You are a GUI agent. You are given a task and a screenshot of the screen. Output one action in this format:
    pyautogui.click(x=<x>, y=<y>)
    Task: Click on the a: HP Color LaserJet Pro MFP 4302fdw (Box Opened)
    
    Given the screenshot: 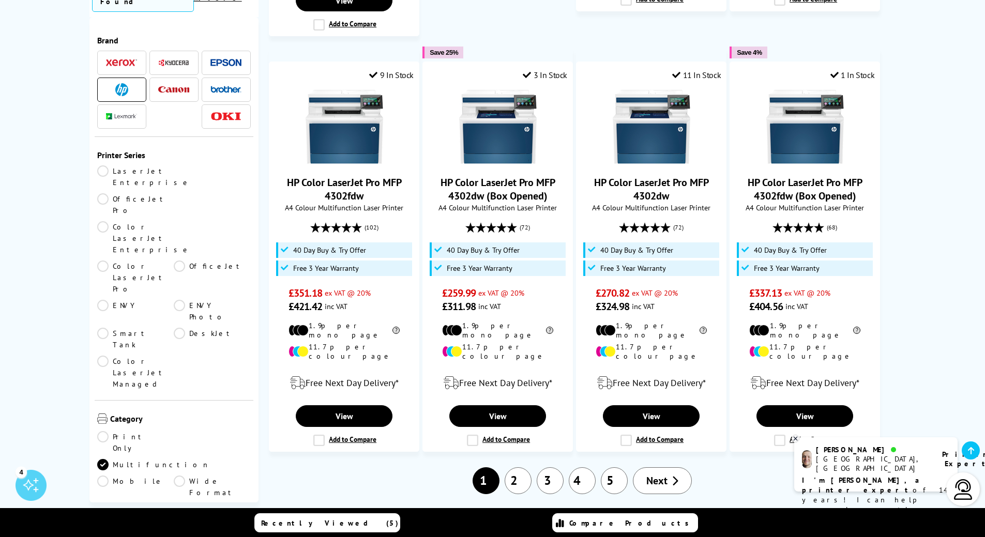 What is the action you would take?
    pyautogui.click(x=805, y=162)
    